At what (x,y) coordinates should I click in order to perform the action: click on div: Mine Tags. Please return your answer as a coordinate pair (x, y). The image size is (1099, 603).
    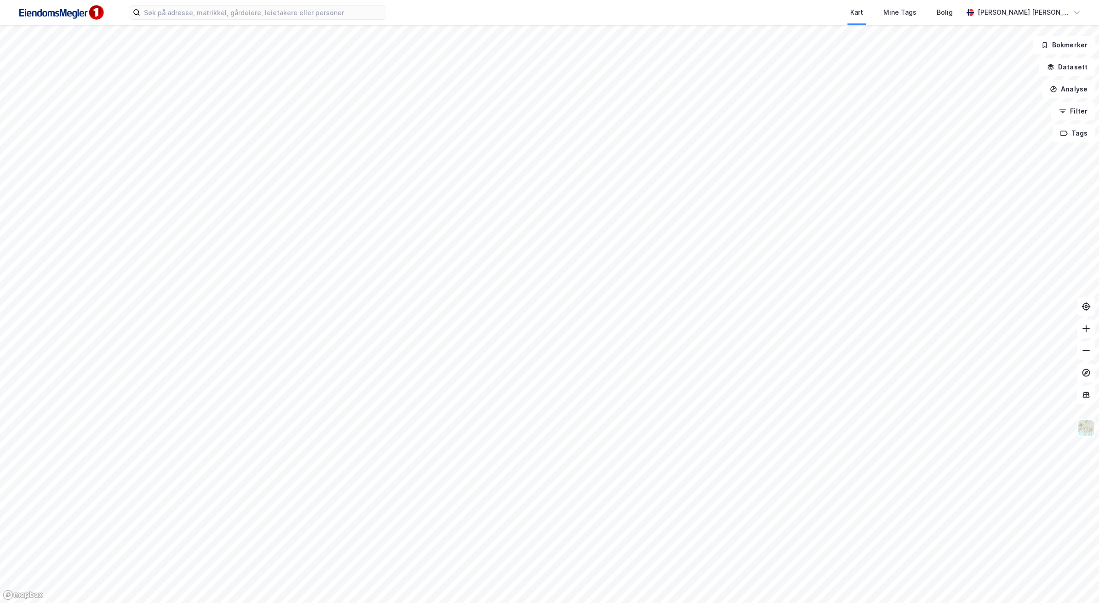
    Looking at the image, I should click on (900, 12).